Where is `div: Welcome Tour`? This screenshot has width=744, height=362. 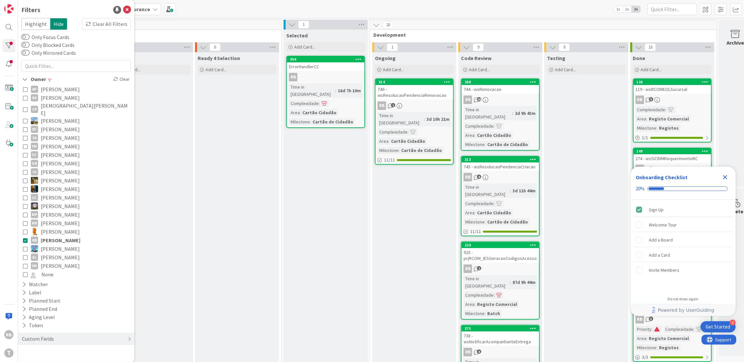 div: Welcome Tour is located at coordinates (663, 225).